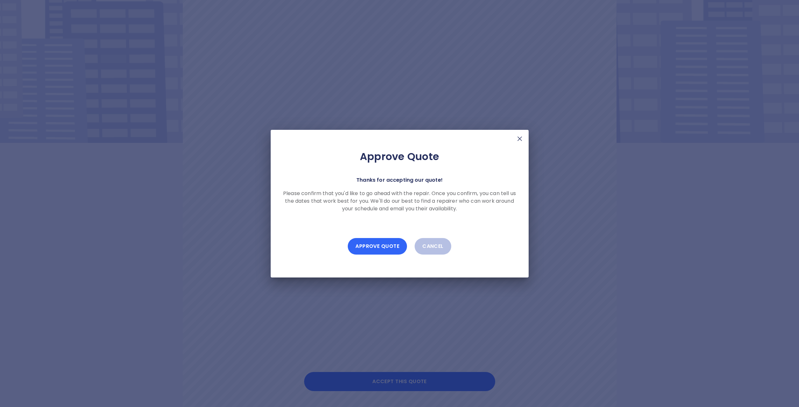 Image resolution: width=799 pixels, height=407 pixels. What do you see at coordinates (520, 139) in the screenshot?
I see `img: X Mark` at bounding box center [520, 139].